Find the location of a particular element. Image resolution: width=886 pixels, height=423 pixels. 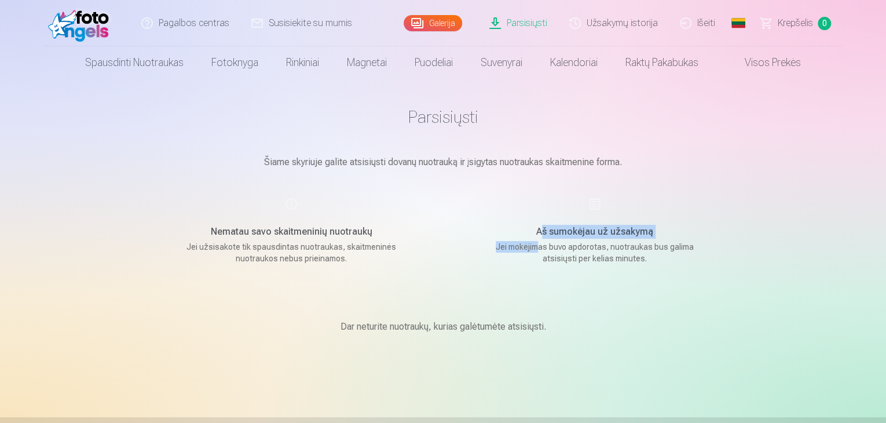

a: Puodeliai is located at coordinates (434, 63).